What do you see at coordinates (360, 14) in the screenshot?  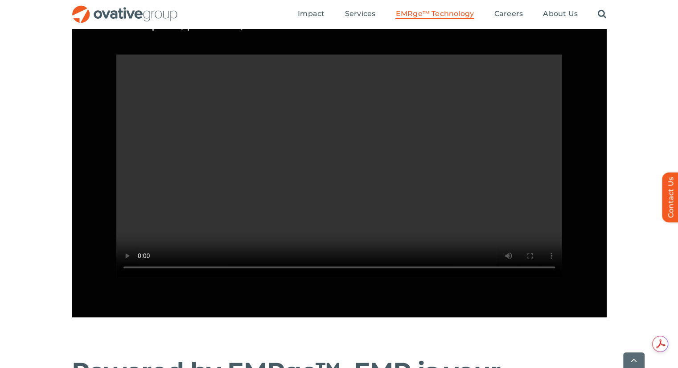 I see `a: Services` at bounding box center [360, 14].